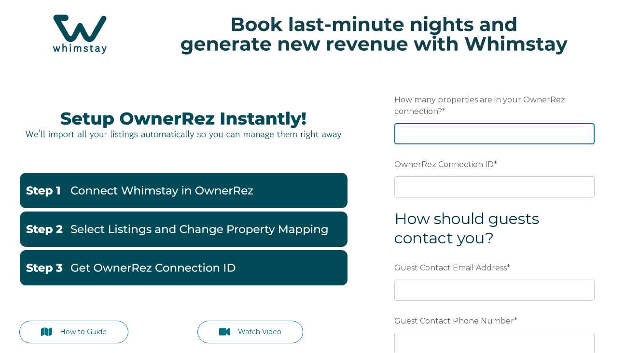 This screenshot has width=626, height=353. I want to click on img: Go to OwnerRez Account-1, so click(184, 190).